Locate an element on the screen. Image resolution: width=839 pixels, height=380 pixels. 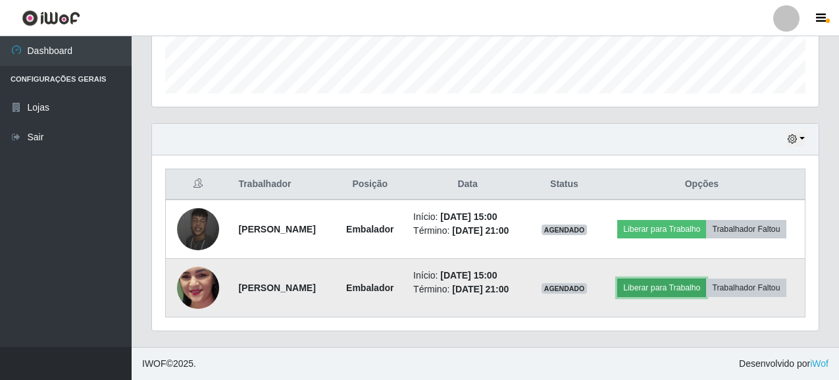
img: 1754158372592.jpeg is located at coordinates (198, 288).